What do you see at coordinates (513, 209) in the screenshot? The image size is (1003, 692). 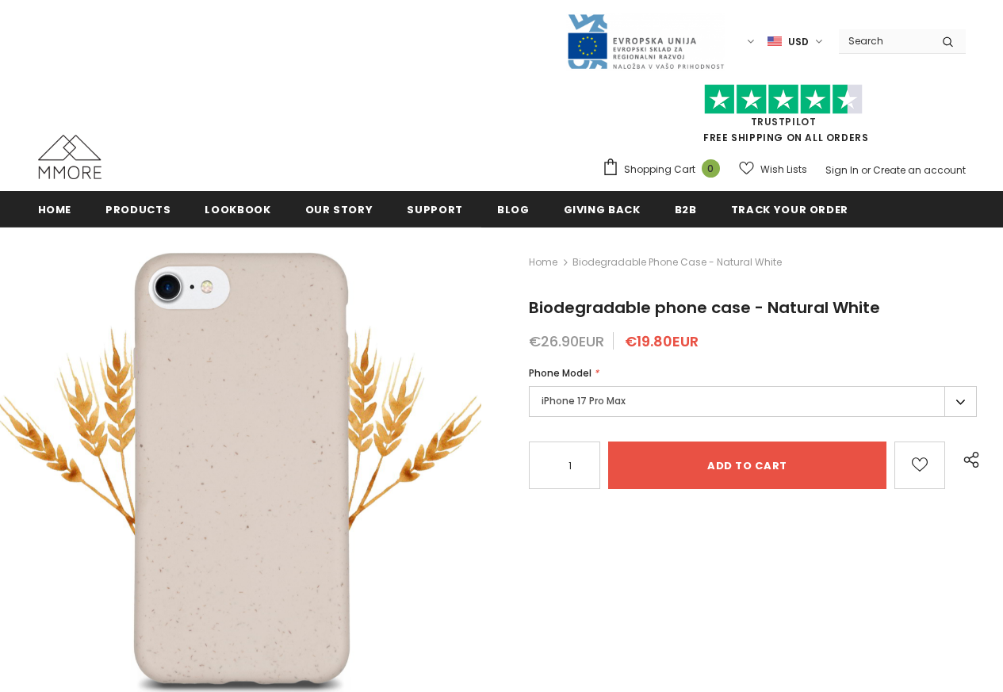 I see `span: Blog` at bounding box center [513, 209].